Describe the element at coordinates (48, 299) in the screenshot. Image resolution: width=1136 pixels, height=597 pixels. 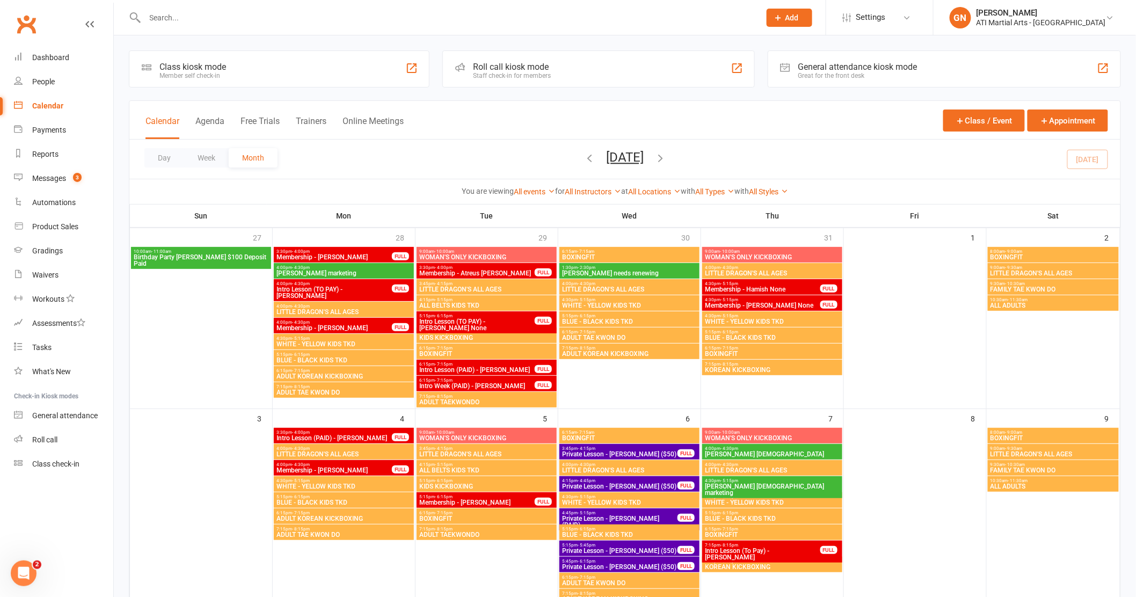
I see `div: Workouts` at that location.